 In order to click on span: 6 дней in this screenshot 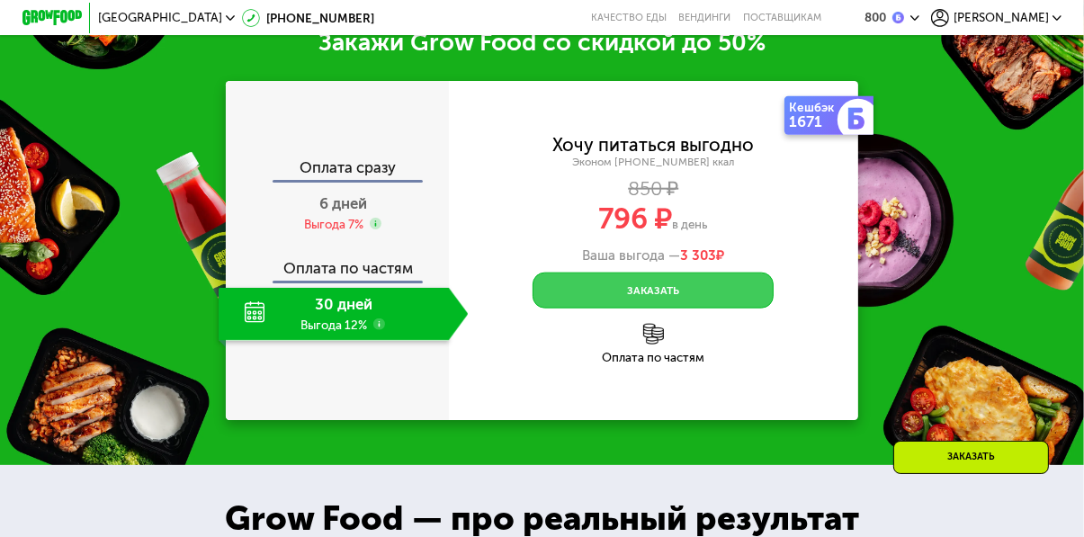, I will do `click(343, 203)`.